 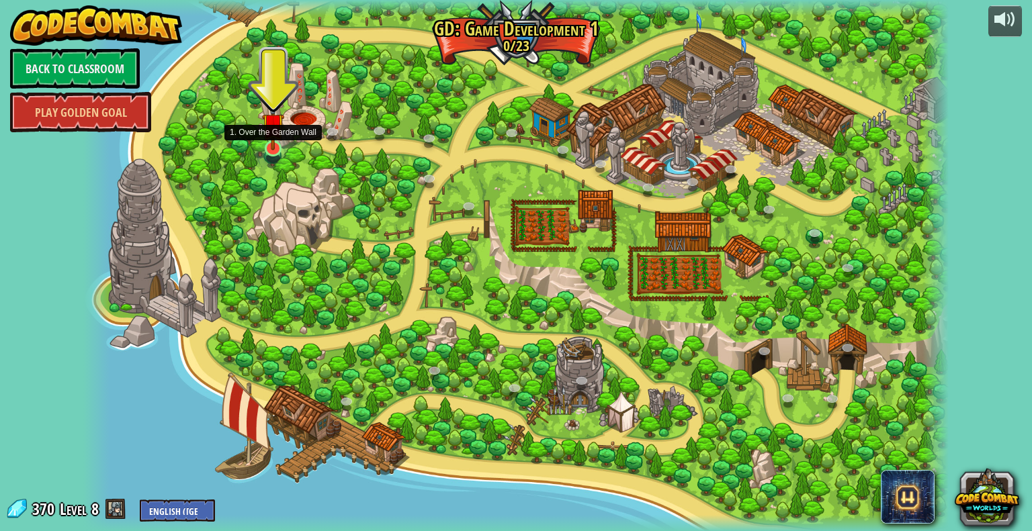 What do you see at coordinates (73, 509) in the screenshot?
I see `span: Level` at bounding box center [73, 509].